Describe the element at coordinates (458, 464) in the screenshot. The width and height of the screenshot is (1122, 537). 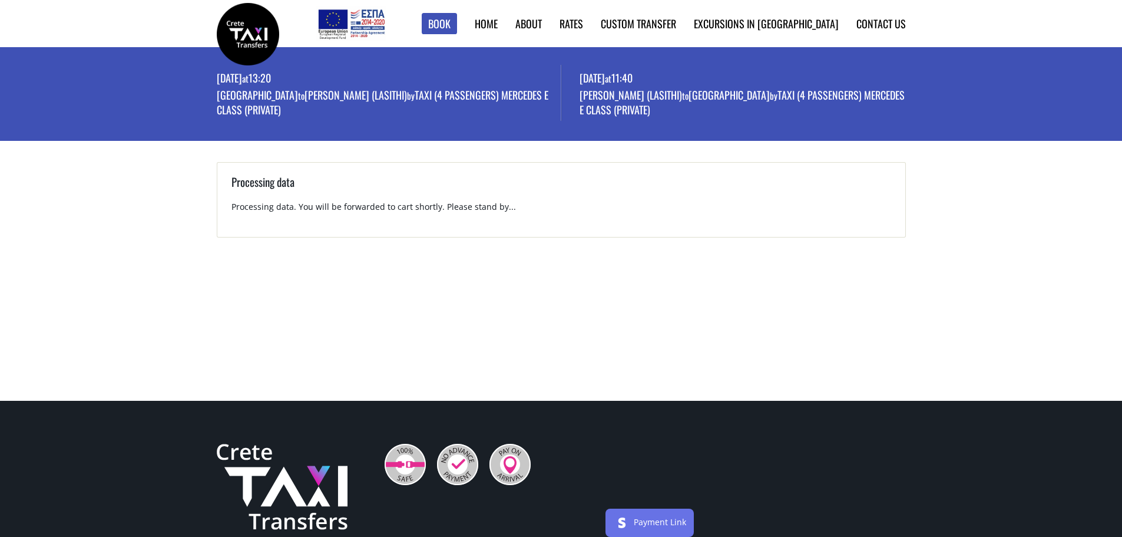
I see `img: No Advance Payment` at that location.